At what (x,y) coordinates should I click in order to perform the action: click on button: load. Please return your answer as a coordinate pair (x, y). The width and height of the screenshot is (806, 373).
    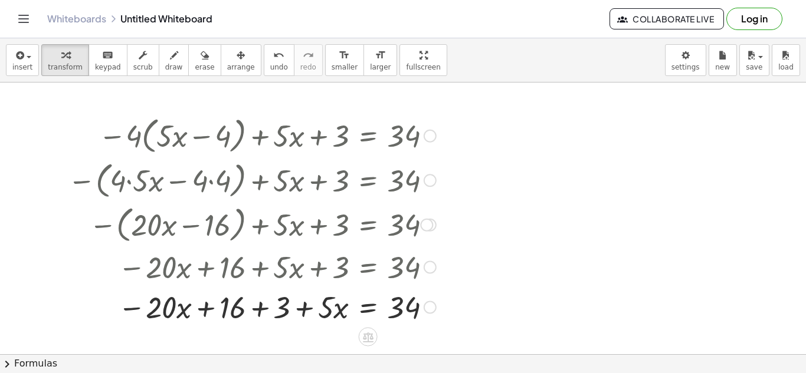
    Looking at the image, I should click on (786, 60).